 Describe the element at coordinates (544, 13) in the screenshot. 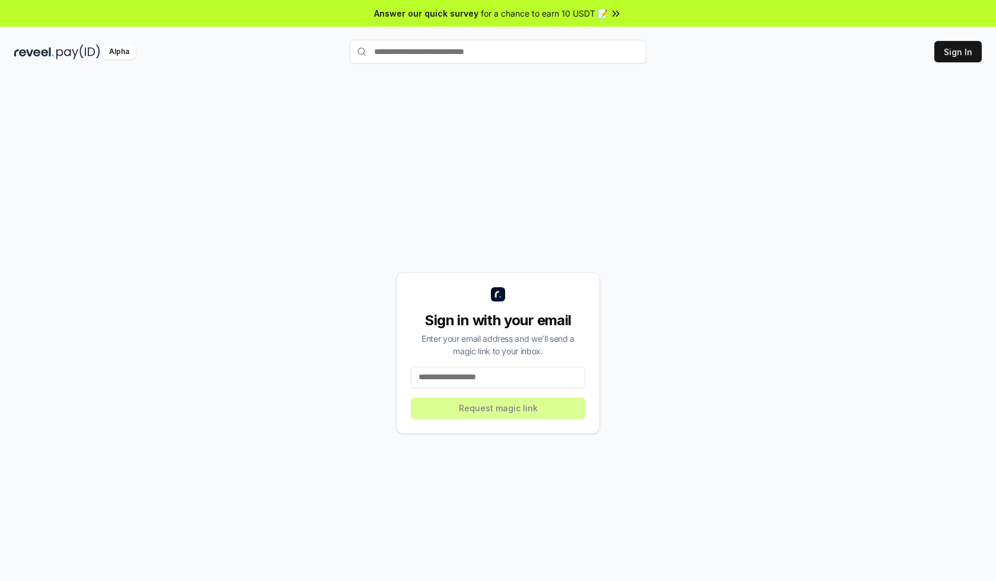

I see `span: for a chance to earn 10 USDT 📝` at that location.